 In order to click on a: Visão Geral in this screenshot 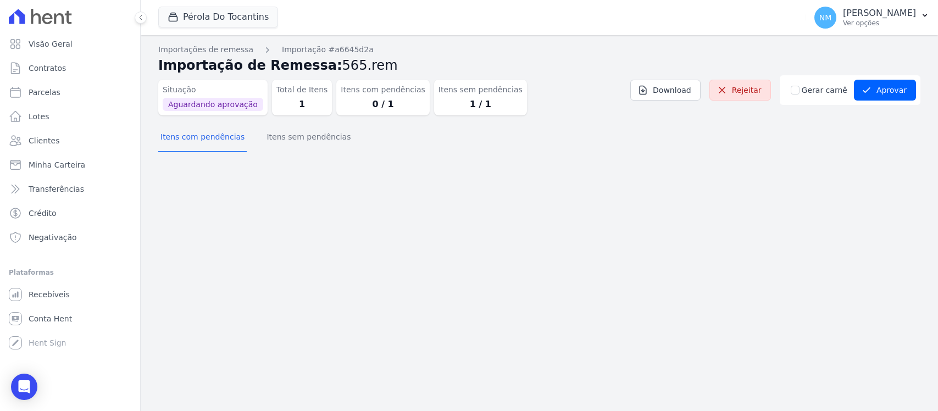, I will do `click(70, 44)`.